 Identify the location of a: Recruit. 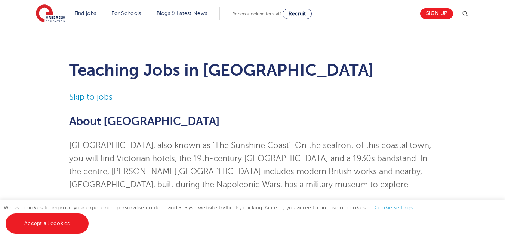
(297, 14).